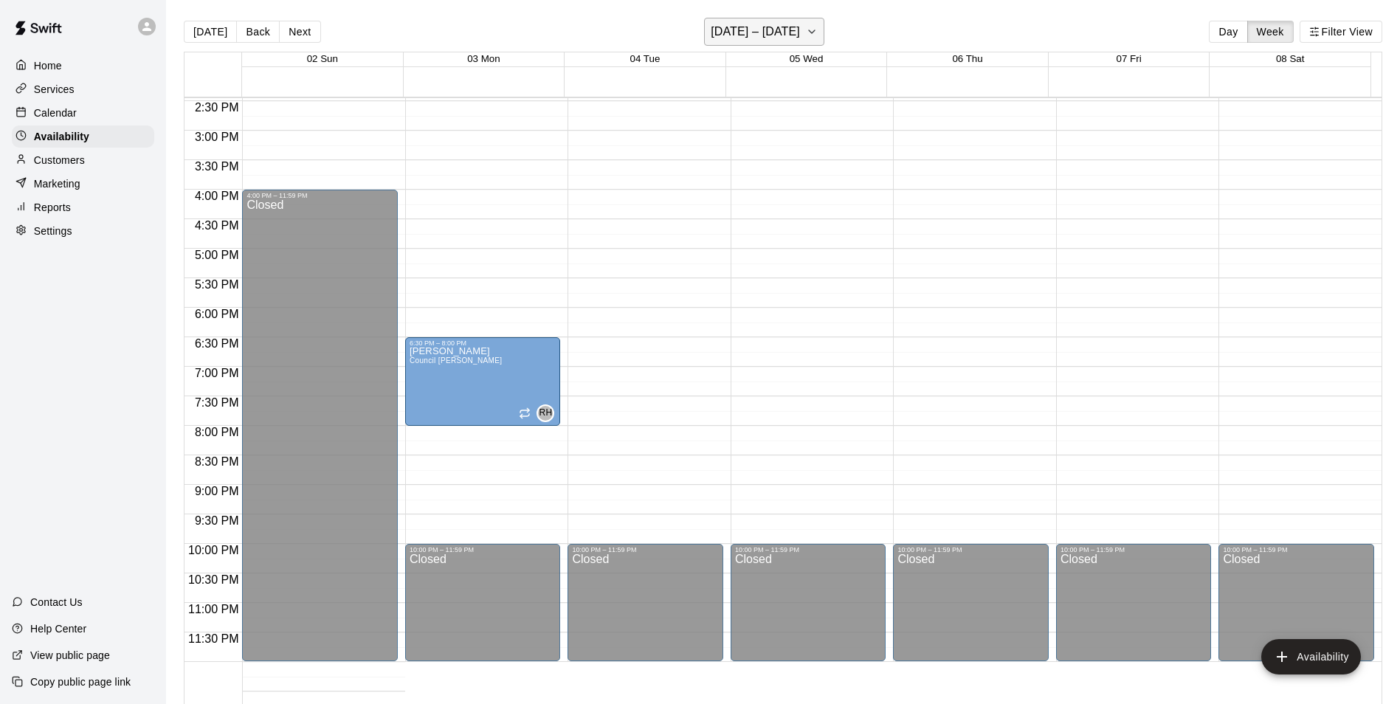 This screenshot has width=1400, height=704. I want to click on span: 06 Thu, so click(966, 58).